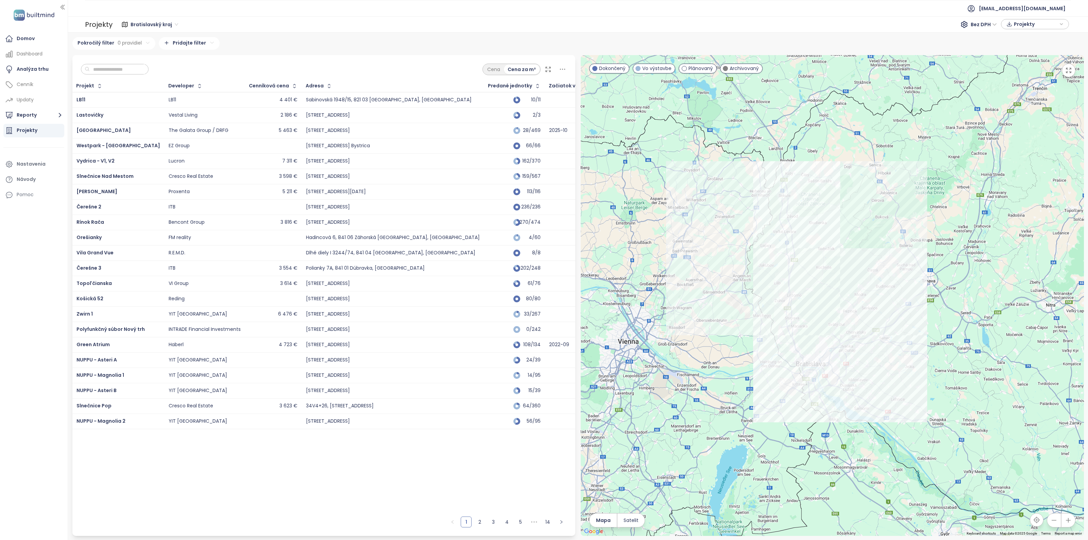 This screenshot has width=1088, height=540. Describe the element at coordinates (561, 522) in the screenshot. I see `button: right` at that location.